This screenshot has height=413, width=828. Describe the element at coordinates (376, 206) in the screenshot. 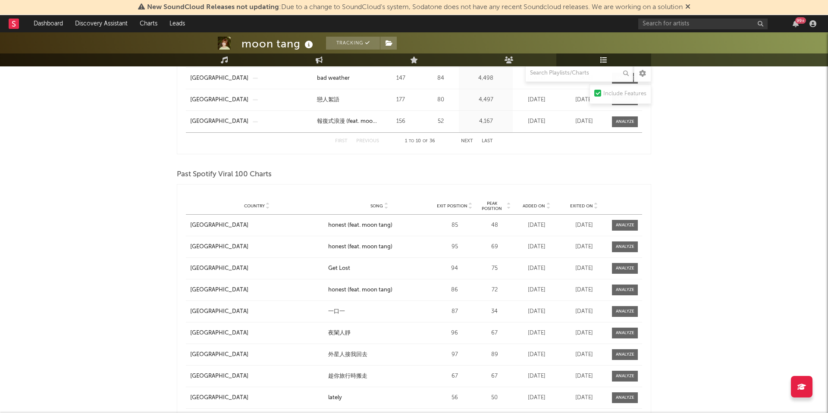

I see `span: Song` at that location.